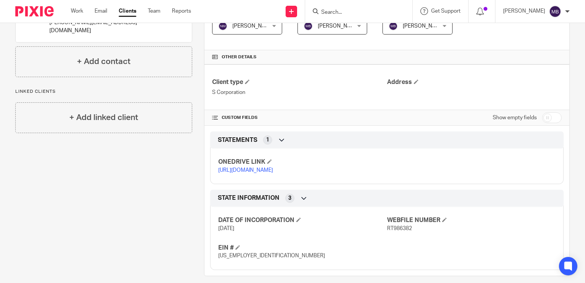  Describe the element at coordinates (154, 11) in the screenshot. I see `a: Team` at that location.